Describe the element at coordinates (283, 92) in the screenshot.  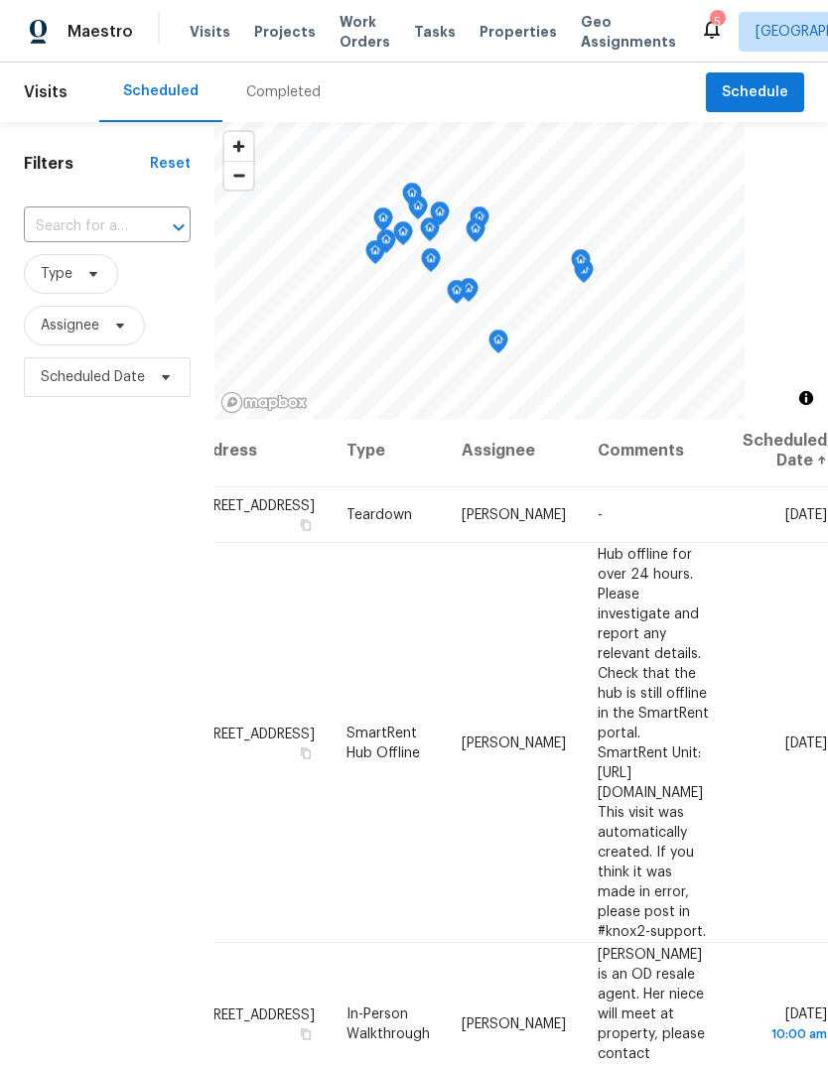
I see `div: Completed` at that location.